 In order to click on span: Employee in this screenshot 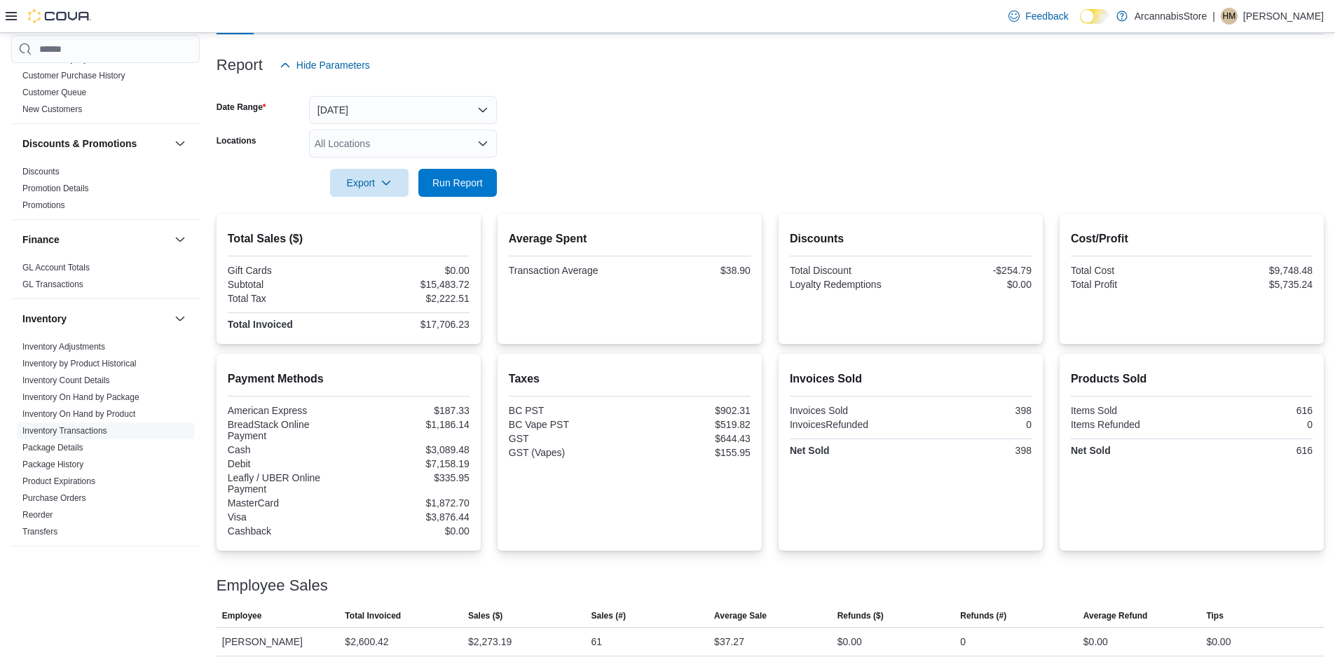, I will do `click(242, 616)`.